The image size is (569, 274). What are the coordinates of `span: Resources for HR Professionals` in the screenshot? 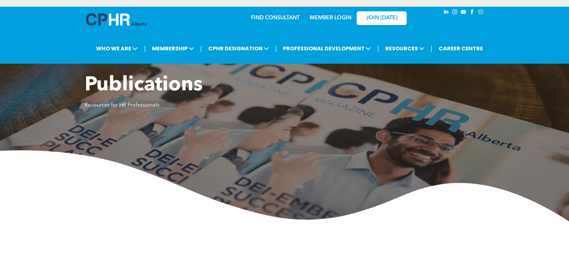 It's located at (122, 105).